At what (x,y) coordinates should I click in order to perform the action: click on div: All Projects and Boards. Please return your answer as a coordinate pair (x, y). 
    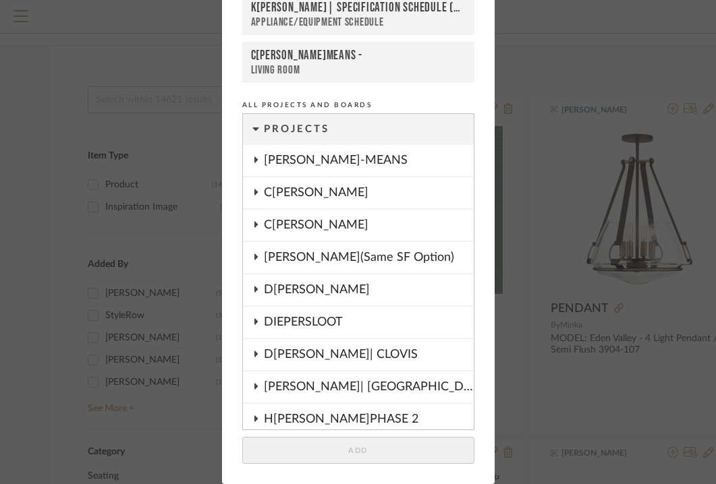
    Looking at the image, I should click on (358, 105).